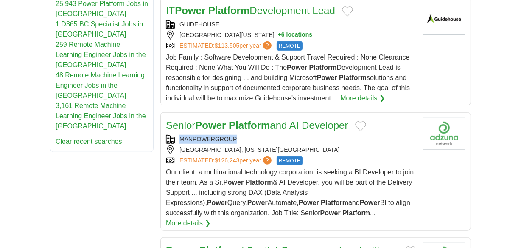  What do you see at coordinates (227, 45) in the screenshot?
I see `span: $113,505` at bounding box center [227, 45].